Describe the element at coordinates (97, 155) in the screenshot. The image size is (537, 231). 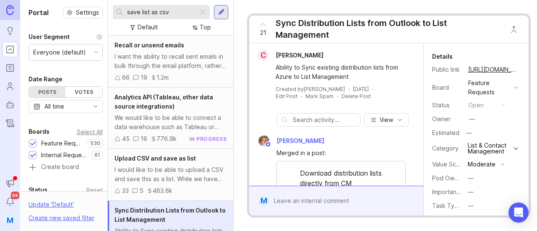
I see `p: 61` at that location.